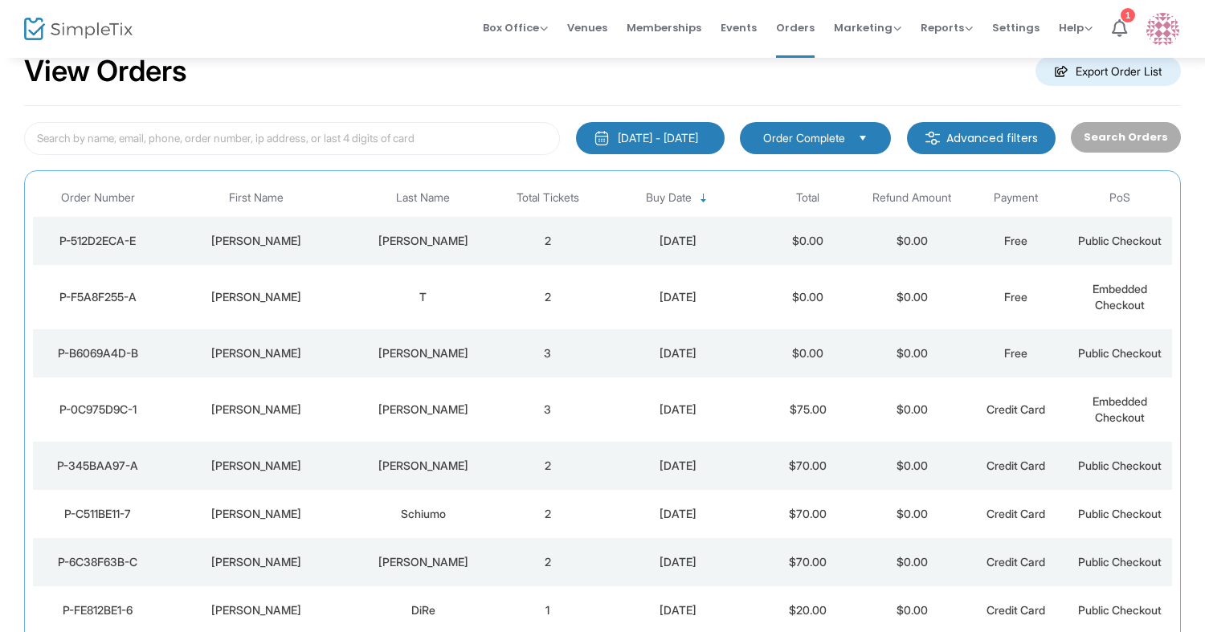 The width and height of the screenshot is (1205, 632). I want to click on div: Rochelle, so click(256, 610).